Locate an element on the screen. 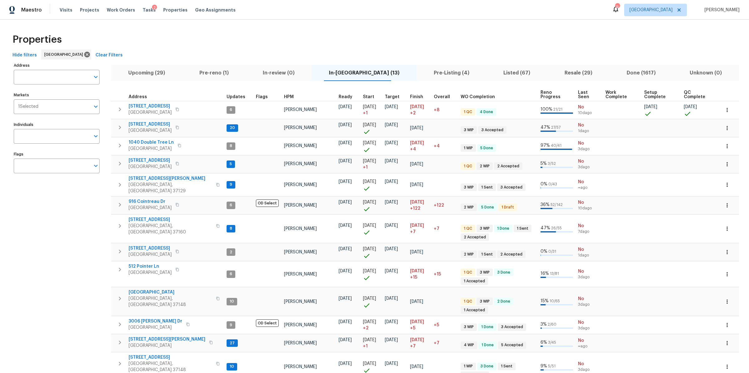 This screenshot has width=749, height=373. td: 7 day(s) past target finish date is located at coordinates (445, 343).